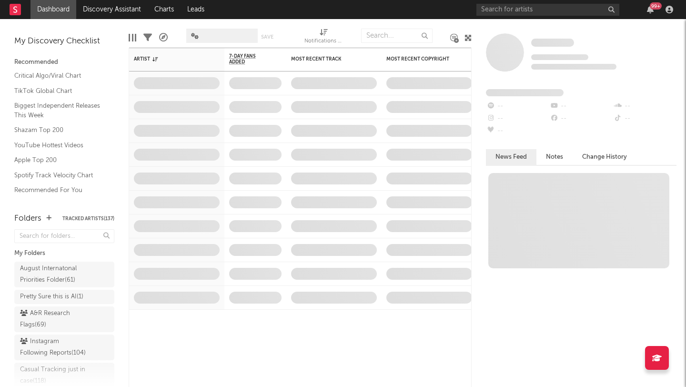 This screenshot has height=387, width=686. Describe the element at coordinates (650, 10) in the screenshot. I see `button: 99+` at that location.